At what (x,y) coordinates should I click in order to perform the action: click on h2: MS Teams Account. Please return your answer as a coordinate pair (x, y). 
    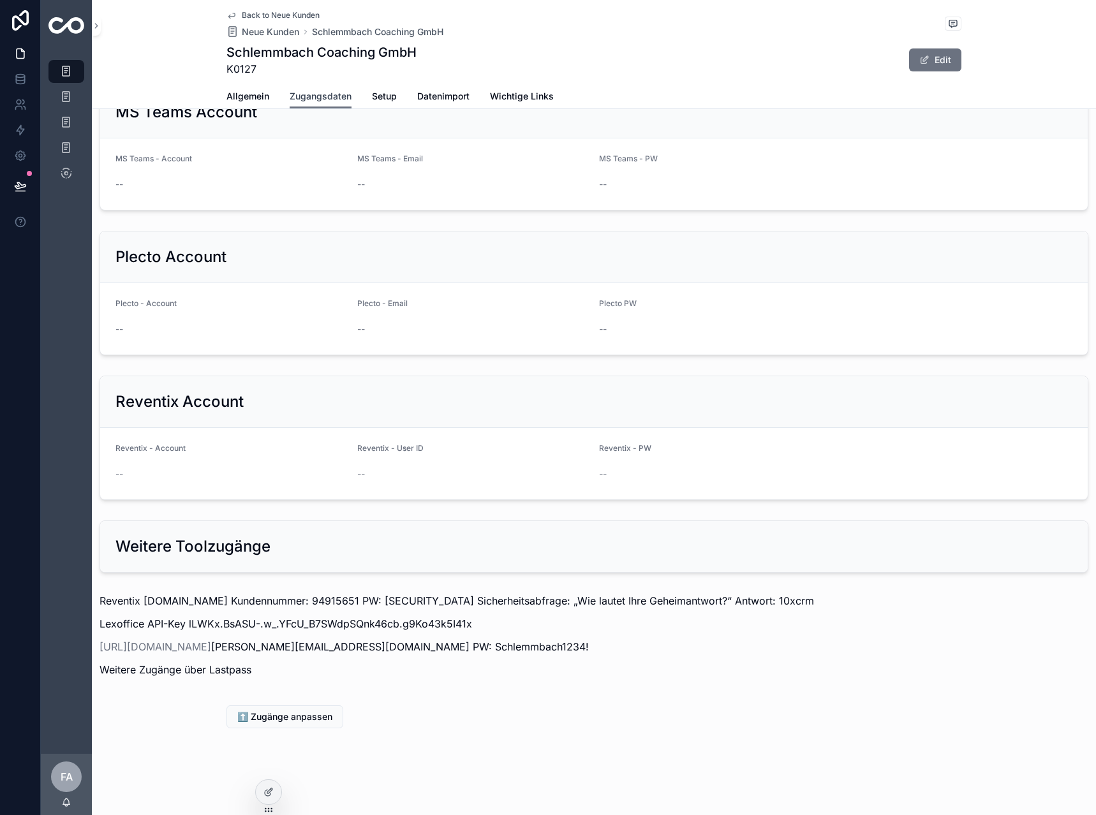
    Looking at the image, I should click on (186, 112).